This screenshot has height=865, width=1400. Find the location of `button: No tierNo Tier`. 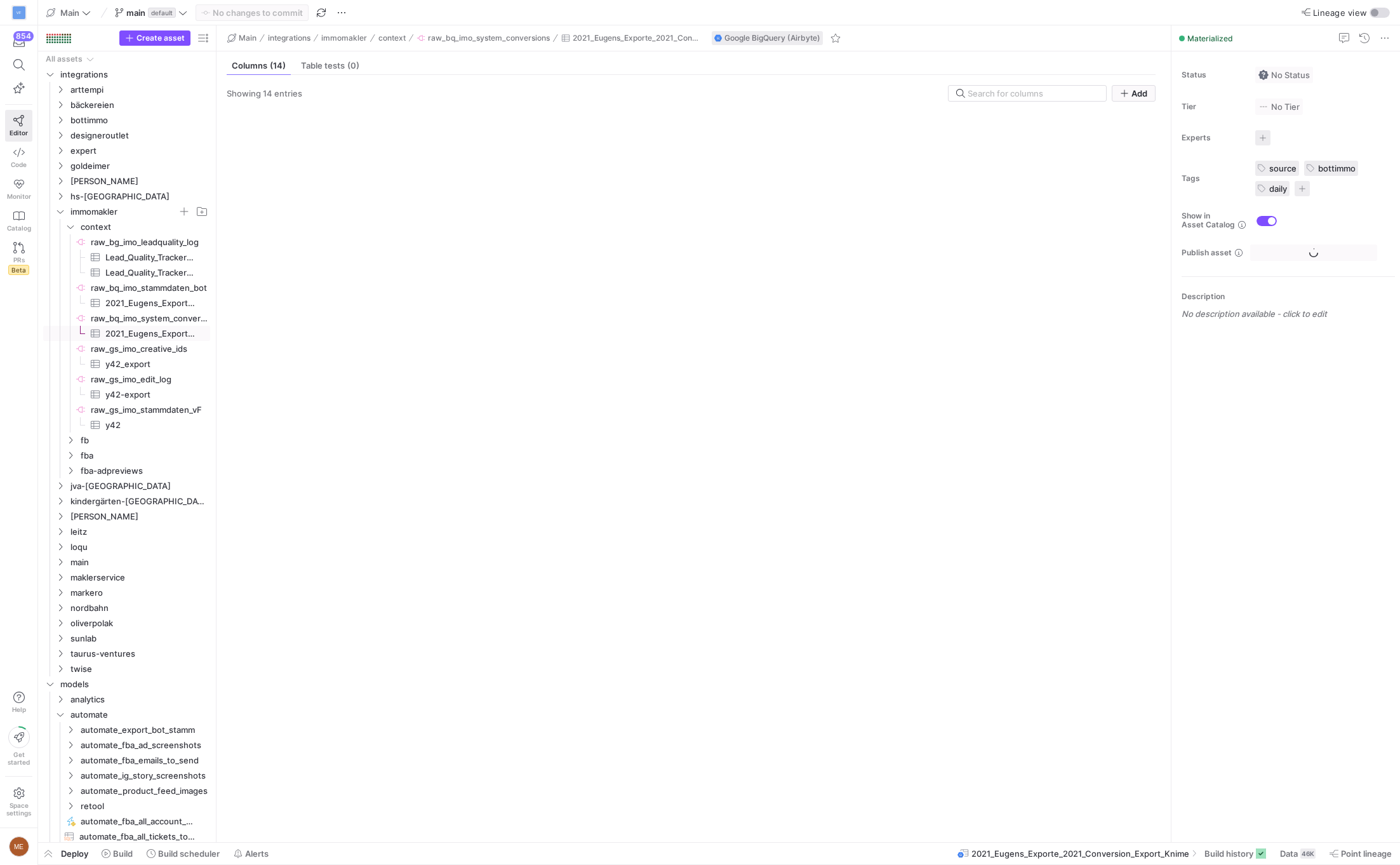

button: No tierNo Tier is located at coordinates (1278, 106).